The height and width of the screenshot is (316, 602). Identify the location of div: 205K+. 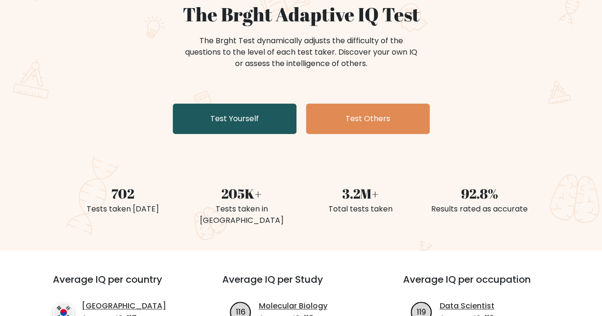
(242, 194).